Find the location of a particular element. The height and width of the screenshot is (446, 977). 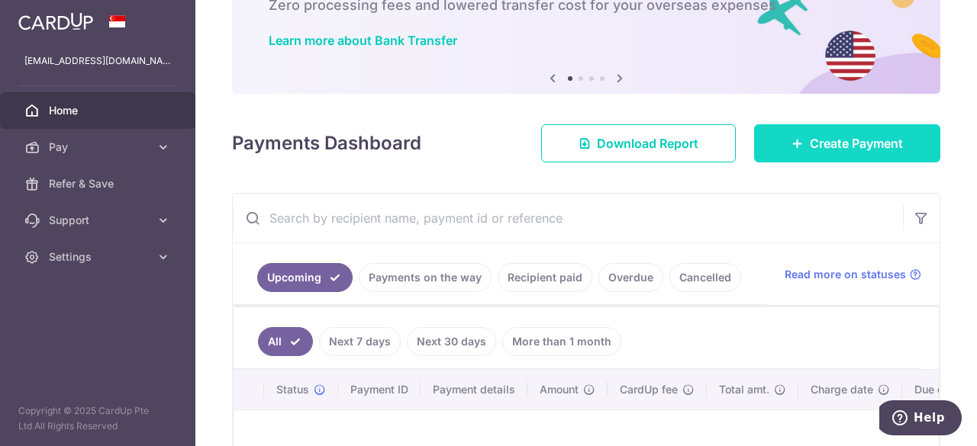

h4: Payments Dashboard is located at coordinates (327, 143).